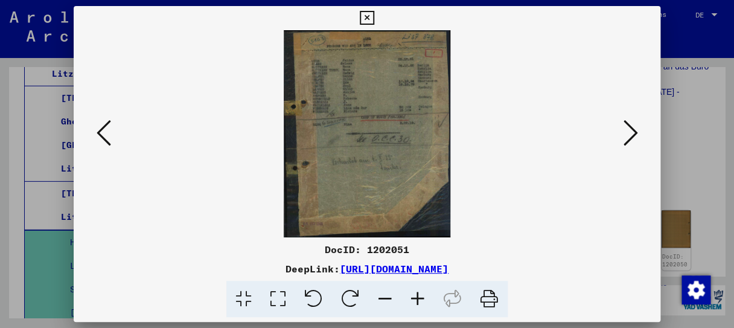 The height and width of the screenshot is (328, 734). What do you see at coordinates (367, 133) in the screenshot?
I see `img: 001.jpg` at bounding box center [367, 133].